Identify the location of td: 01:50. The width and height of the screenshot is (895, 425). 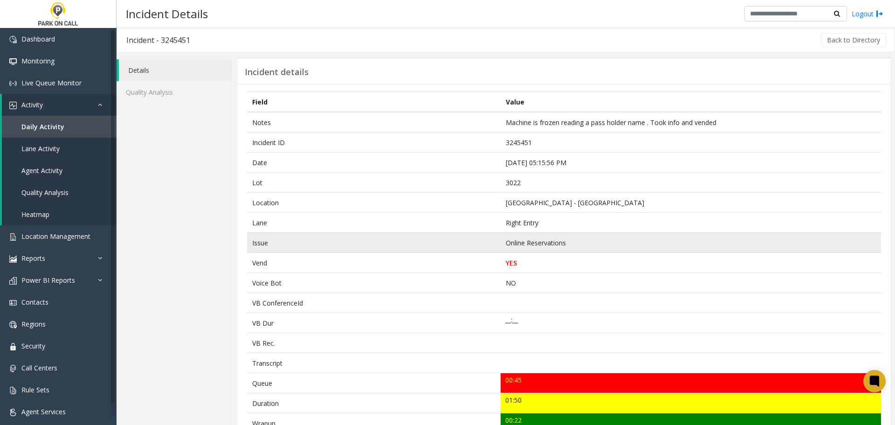
(691, 403).